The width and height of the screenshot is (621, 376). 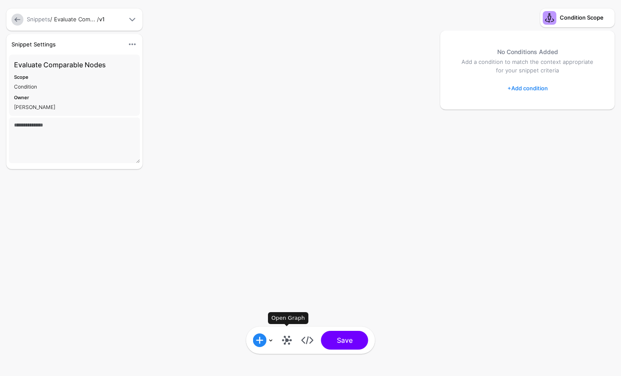 What do you see at coordinates (102, 19) in the screenshot?
I see `strong: v1` at bounding box center [102, 19].